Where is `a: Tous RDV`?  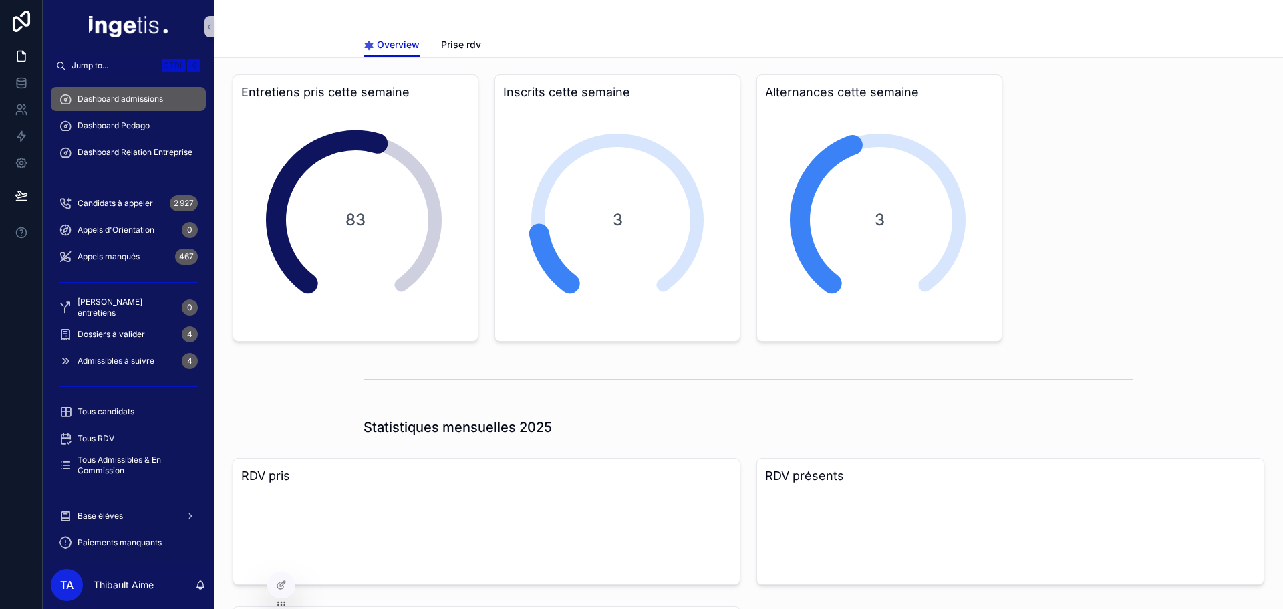
a: Tous RDV is located at coordinates (128, 438).